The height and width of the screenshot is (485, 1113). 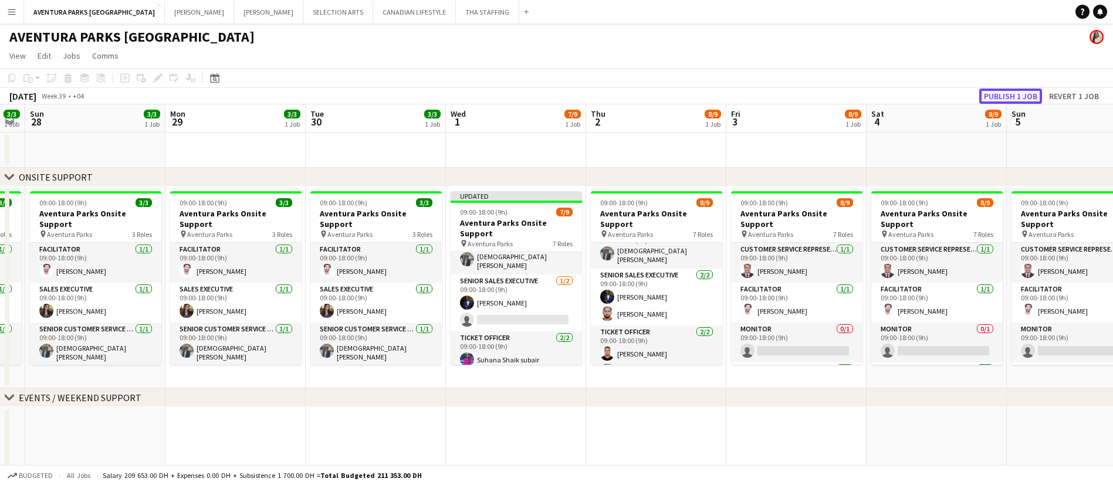 I want to click on a: Jobs, so click(x=72, y=56).